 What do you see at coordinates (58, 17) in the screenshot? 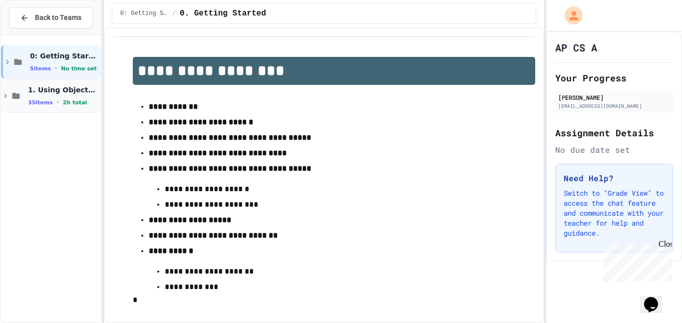
I see `span: Back to Teams` at bounding box center [58, 17].